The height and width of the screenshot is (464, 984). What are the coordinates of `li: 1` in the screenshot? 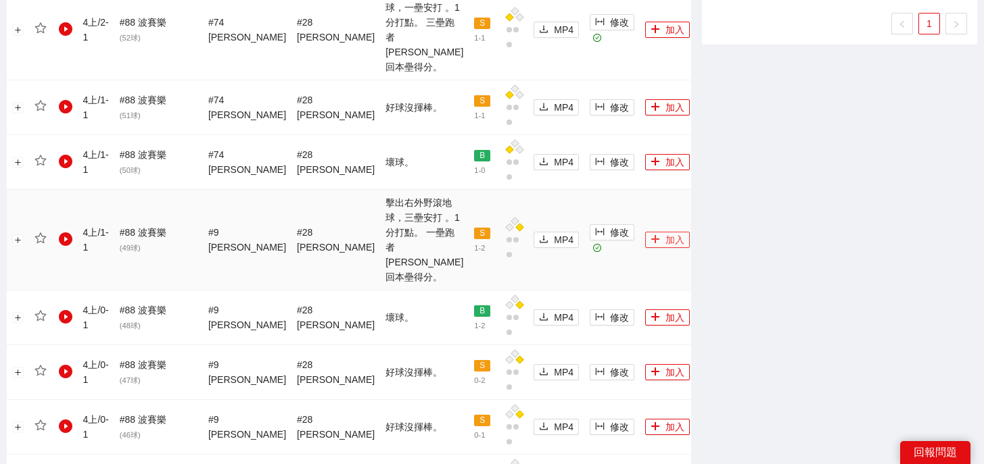 It's located at (929, 24).